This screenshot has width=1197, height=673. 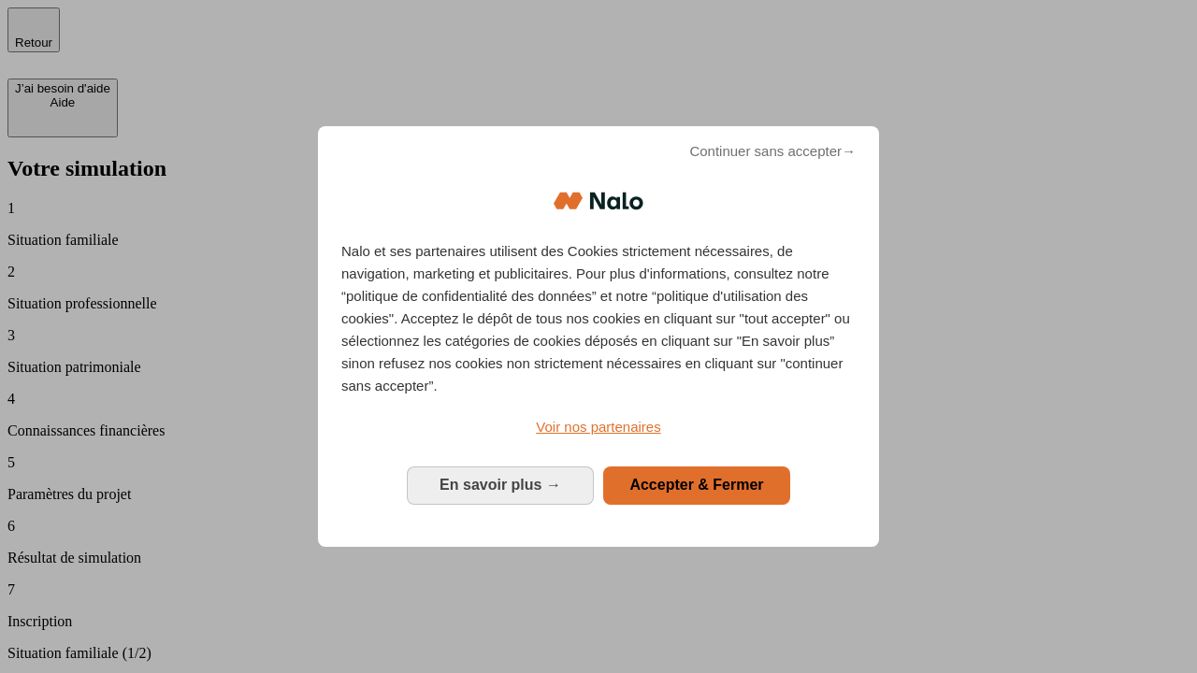 I want to click on span: En savoir plus →, so click(x=500, y=484).